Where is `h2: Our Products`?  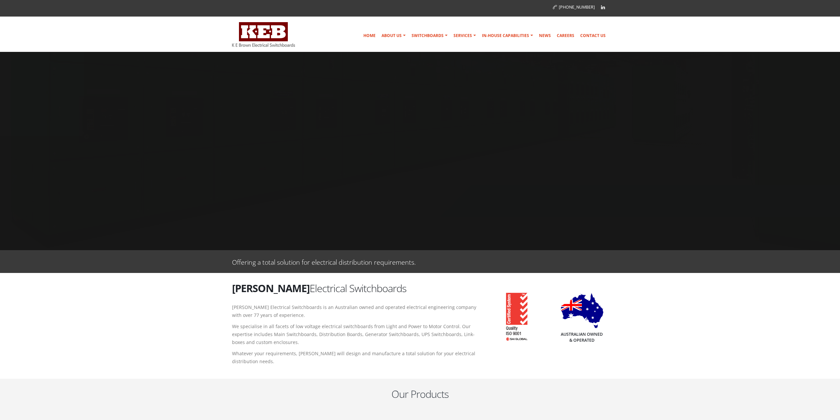
h2: Our Products is located at coordinates (420, 394).